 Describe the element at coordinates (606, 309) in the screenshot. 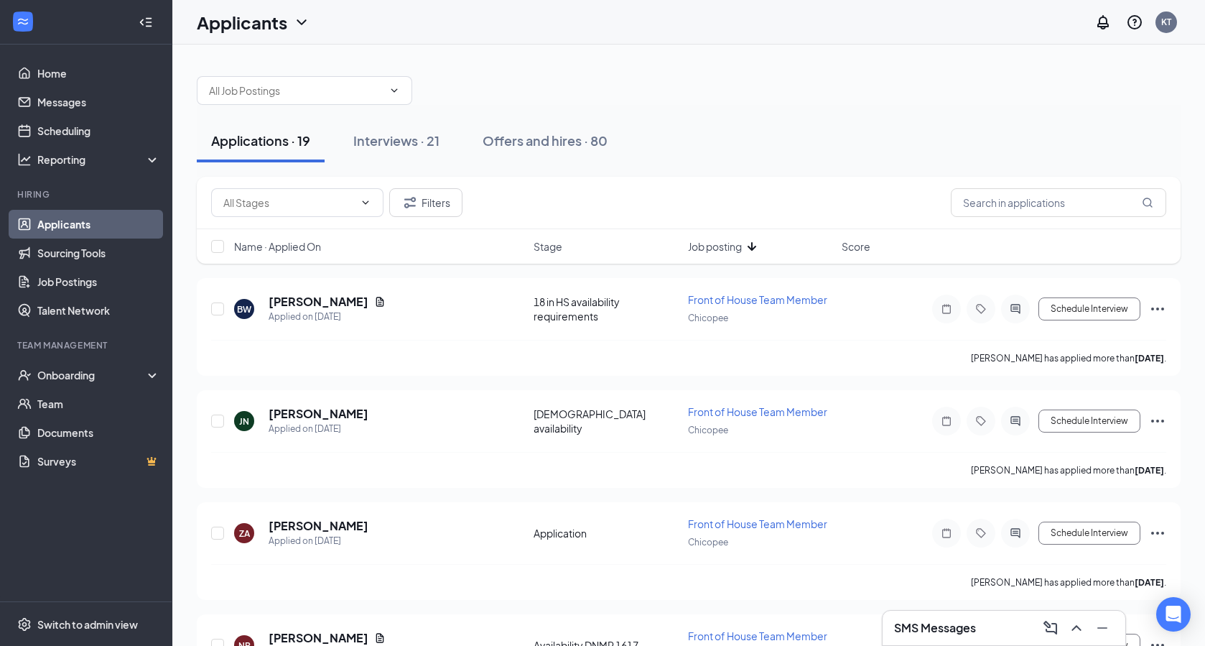

I see `div: 18 in HS availability requirements` at that location.